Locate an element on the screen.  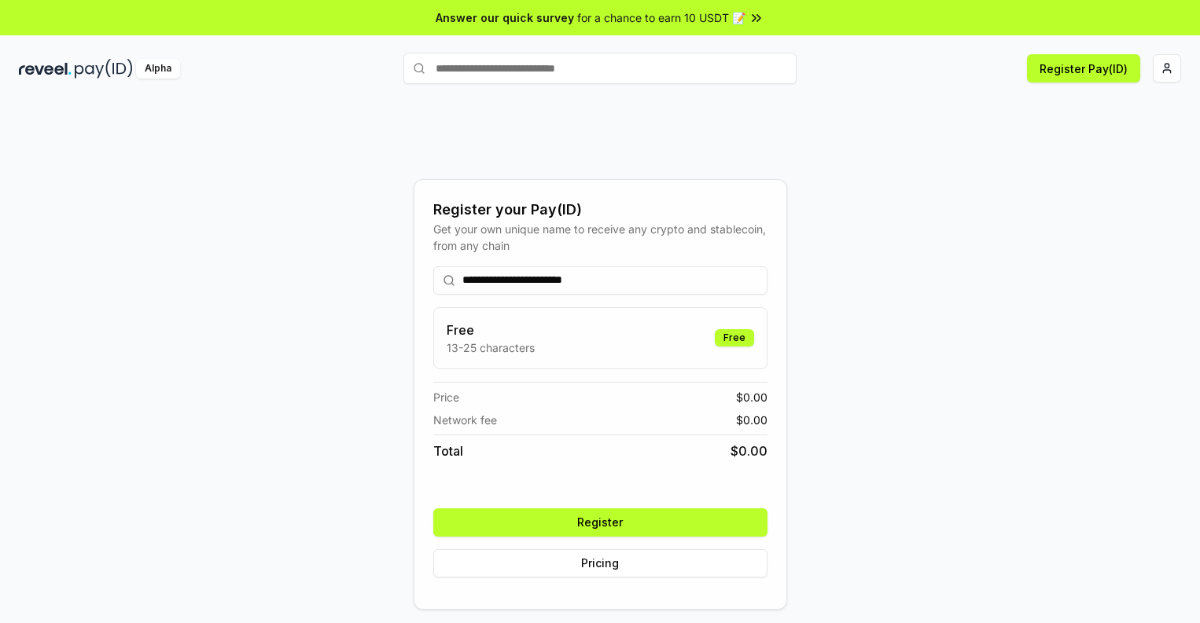
div: Free is located at coordinates (734, 338).